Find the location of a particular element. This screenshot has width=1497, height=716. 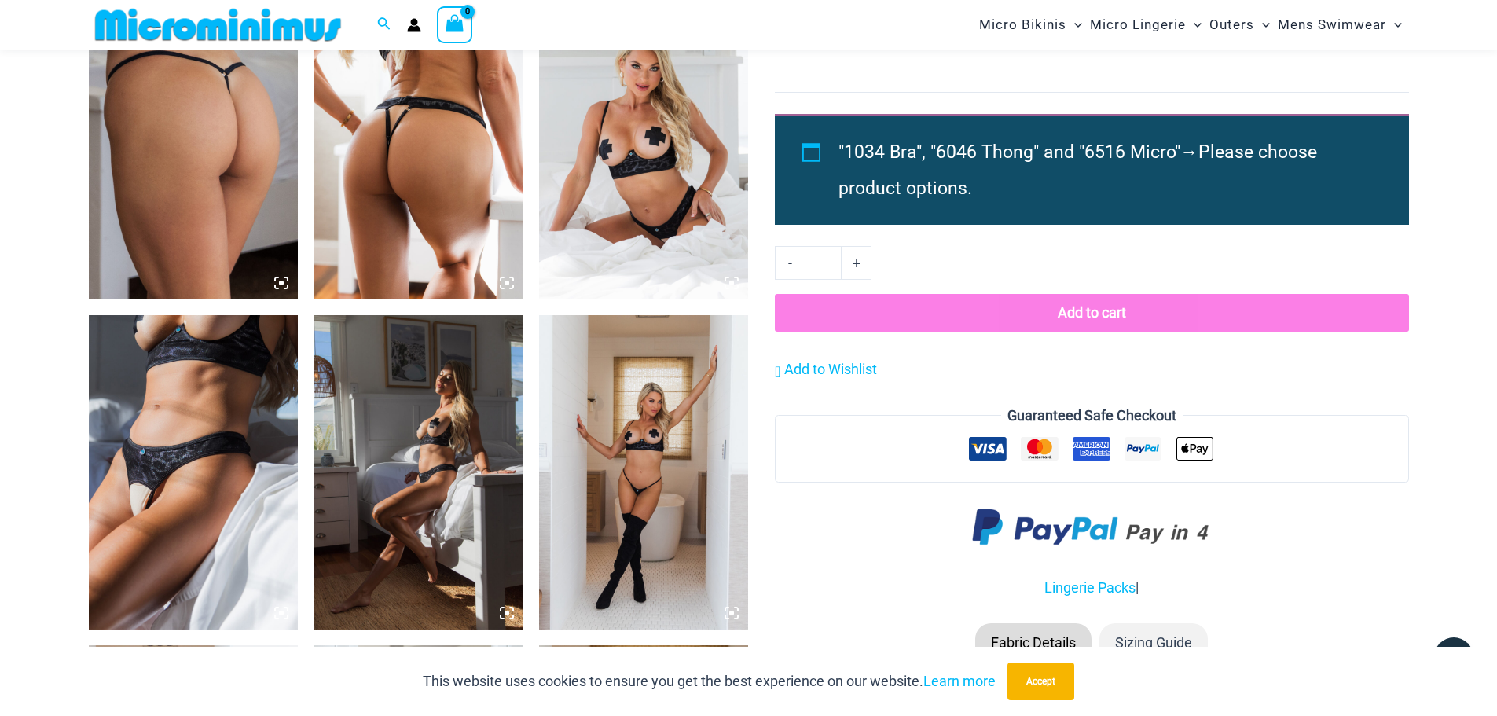

a: Lingerie Packs is located at coordinates (1090, 587).